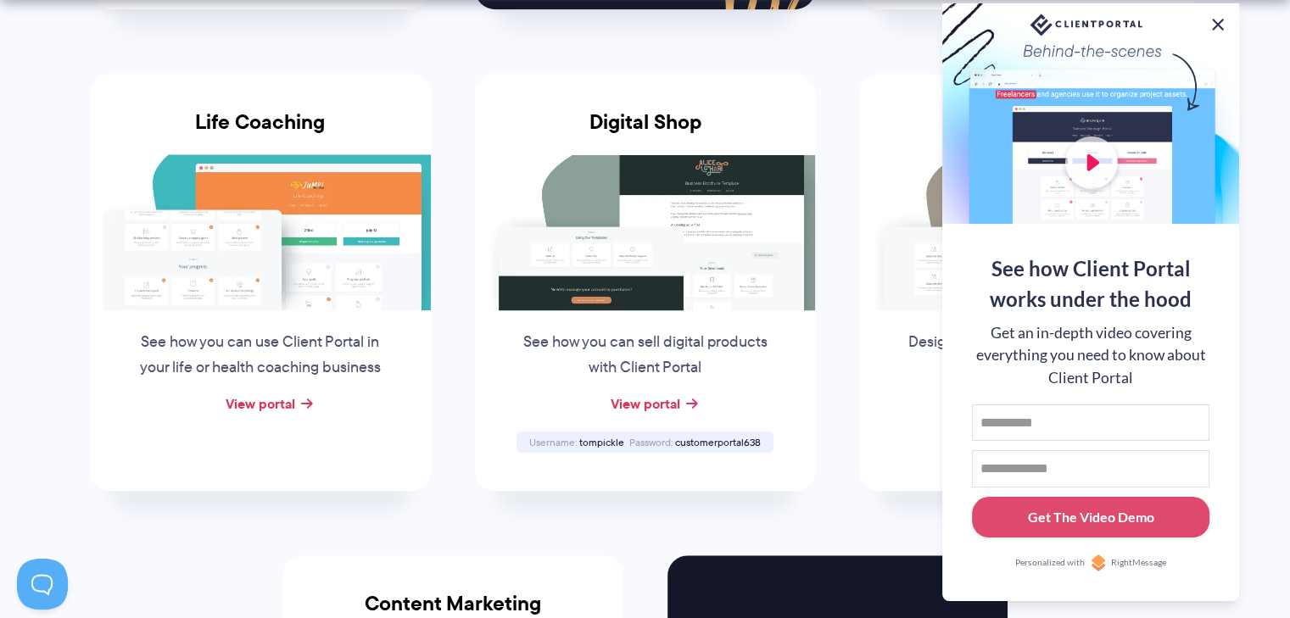 This screenshot has height=618, width=1290. Describe the element at coordinates (1138, 563) in the screenshot. I see `span: RightMessage` at that location.